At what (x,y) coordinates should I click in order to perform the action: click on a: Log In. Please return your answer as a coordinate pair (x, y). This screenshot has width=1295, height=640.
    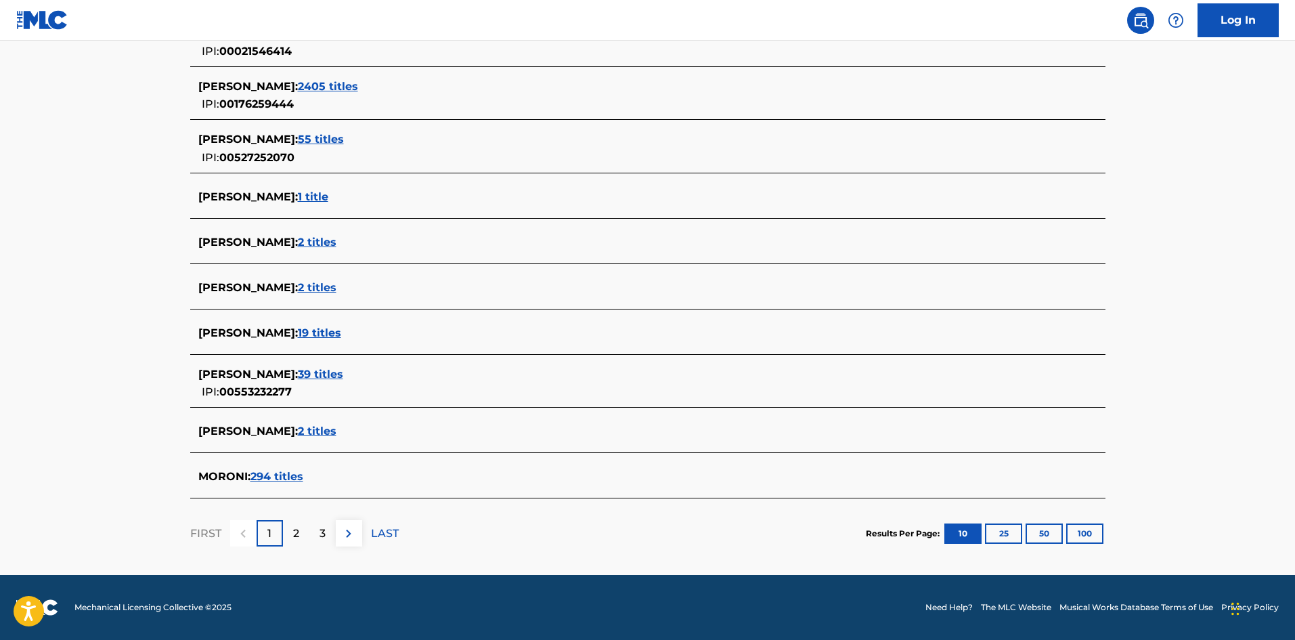
    Looking at the image, I should click on (1238, 20).